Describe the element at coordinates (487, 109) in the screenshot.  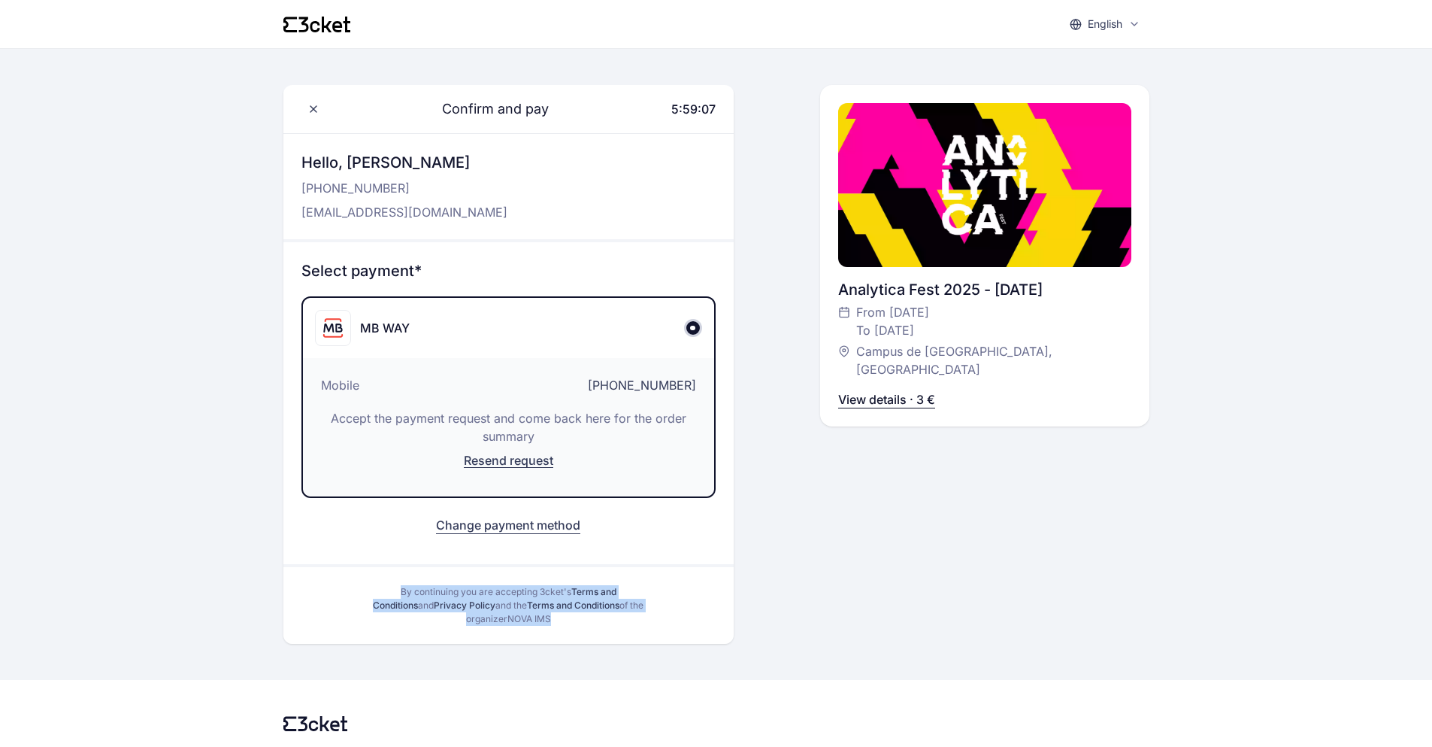
I see `span: Confirm and pay` at that location.